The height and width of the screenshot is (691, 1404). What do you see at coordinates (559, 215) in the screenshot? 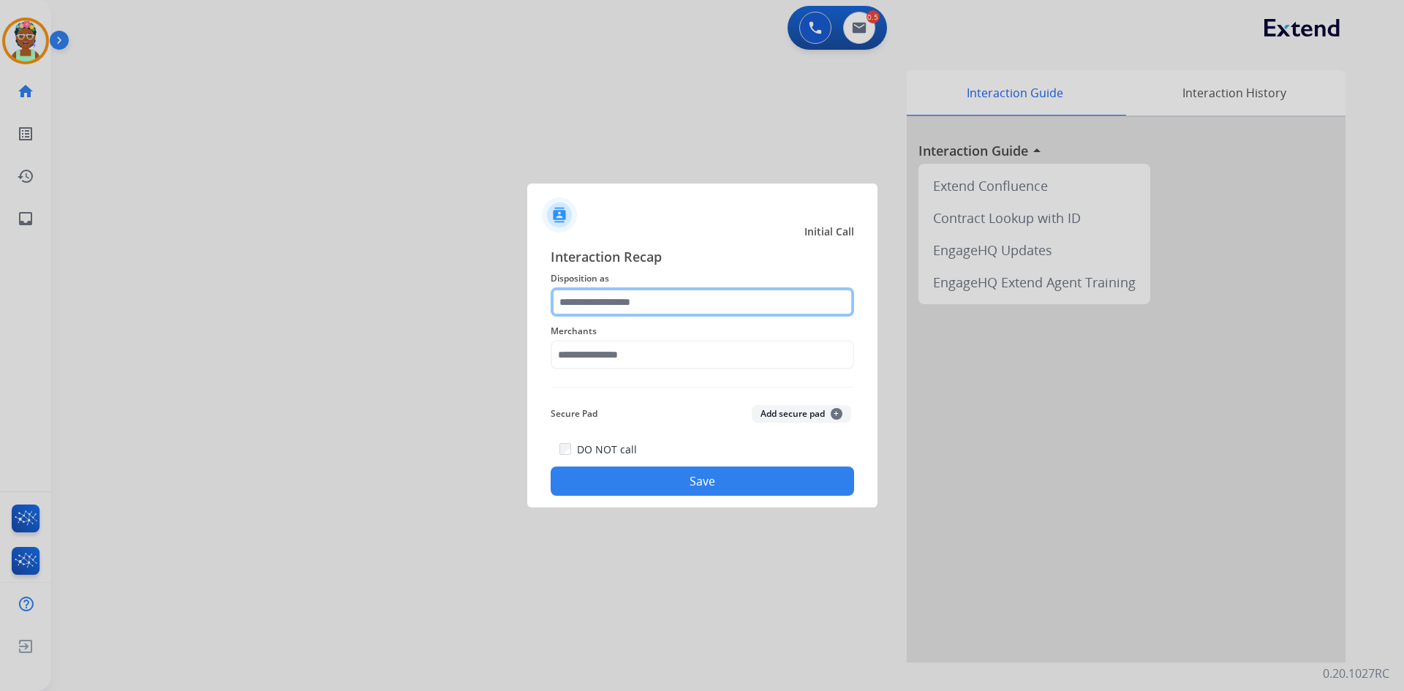
I see `img: contactIcon` at bounding box center [559, 215].